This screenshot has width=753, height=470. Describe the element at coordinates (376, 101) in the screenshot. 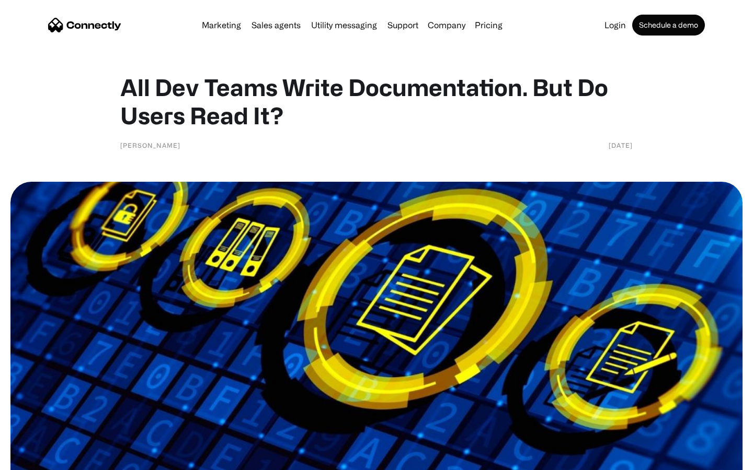

I see `h1: All Dev Teams Write Documentation. But Do Users Read It?` at that location.